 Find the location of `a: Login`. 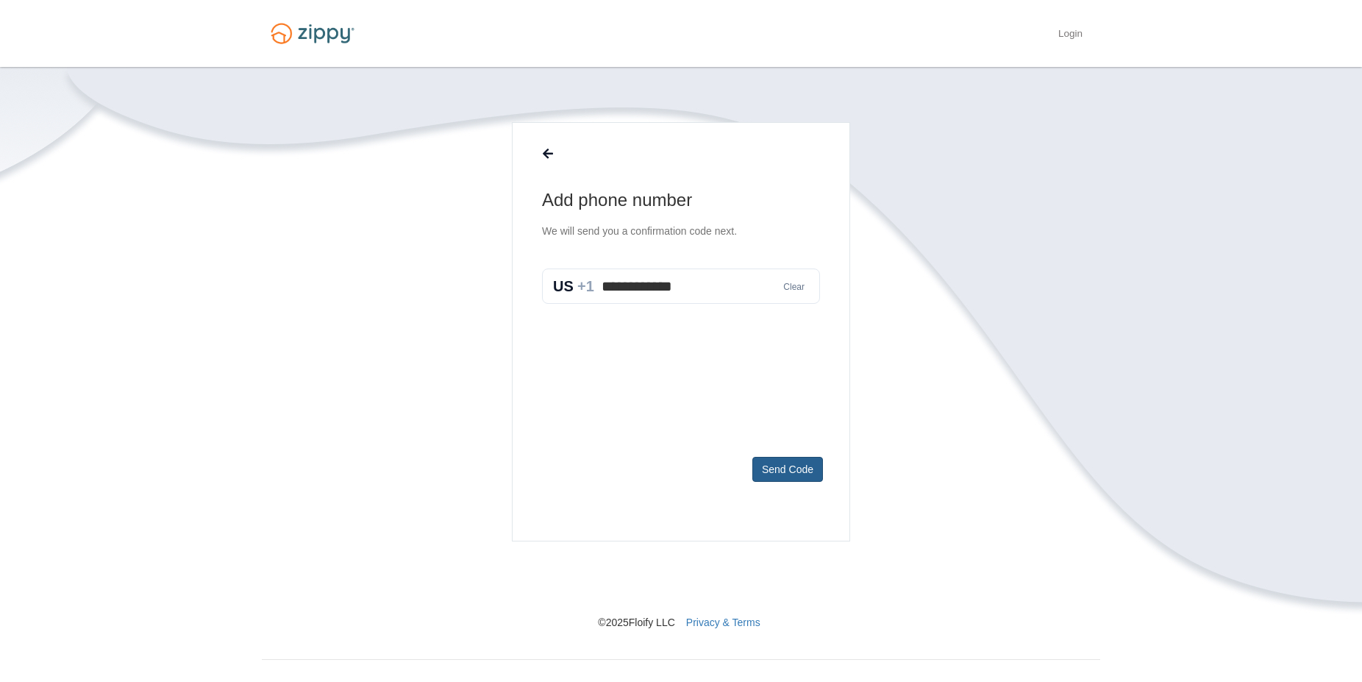

a: Login is located at coordinates (1070, 35).